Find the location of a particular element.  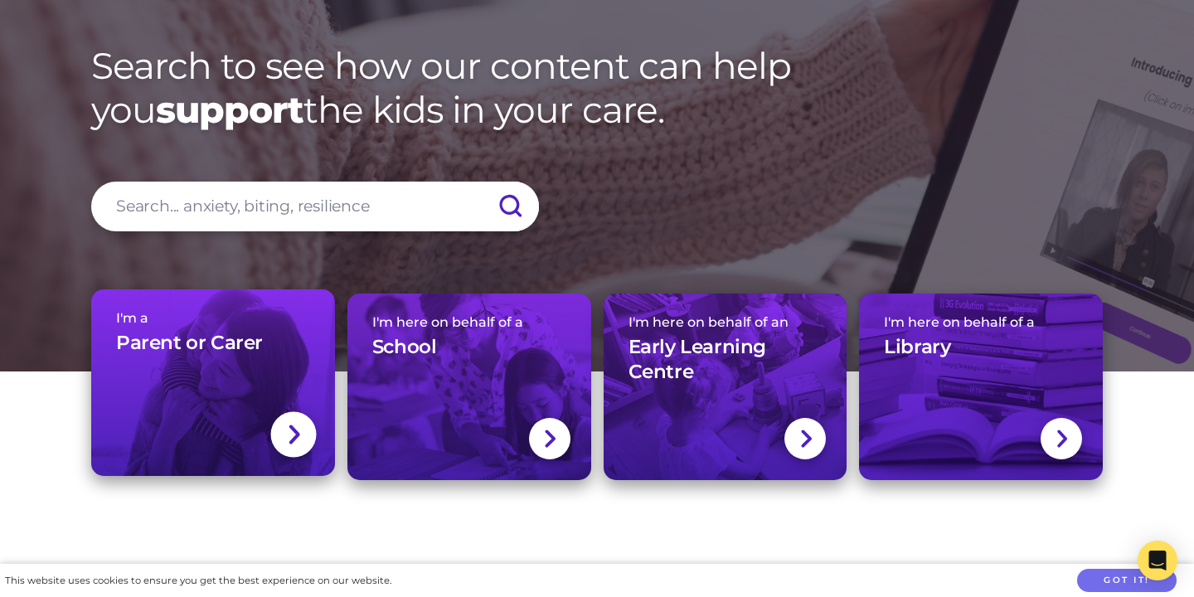

a: I'm aParent or Carer is located at coordinates (213, 382).